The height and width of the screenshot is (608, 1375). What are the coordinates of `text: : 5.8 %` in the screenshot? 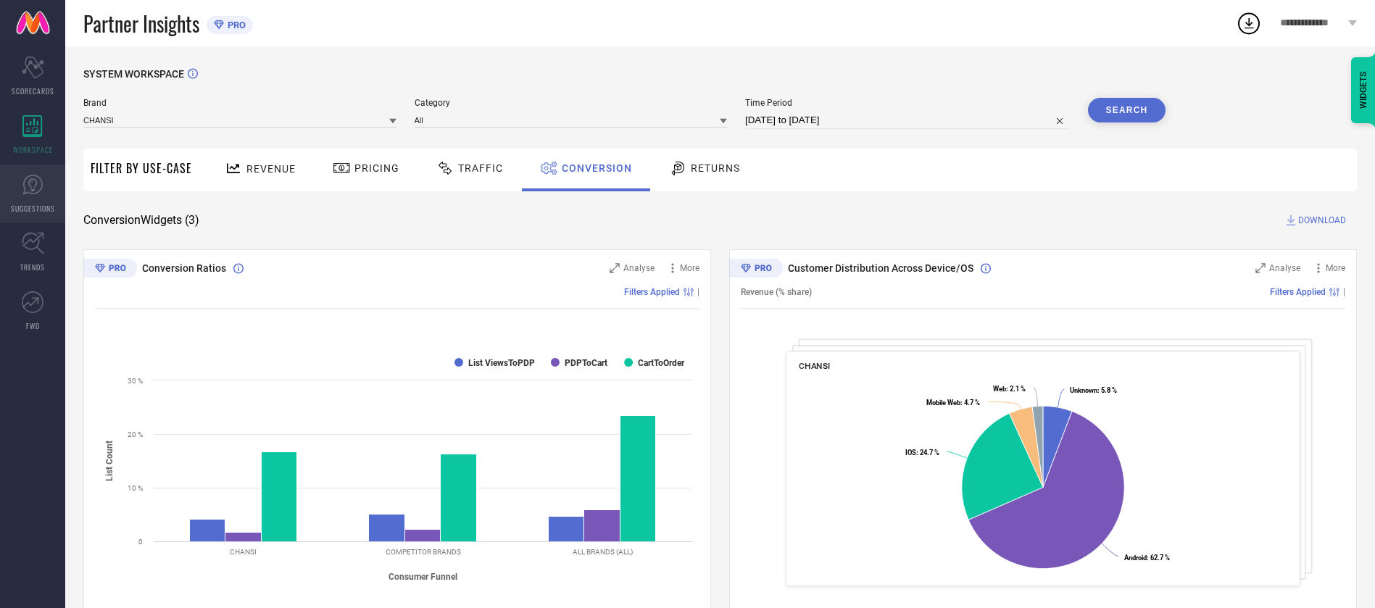 It's located at (1093, 390).